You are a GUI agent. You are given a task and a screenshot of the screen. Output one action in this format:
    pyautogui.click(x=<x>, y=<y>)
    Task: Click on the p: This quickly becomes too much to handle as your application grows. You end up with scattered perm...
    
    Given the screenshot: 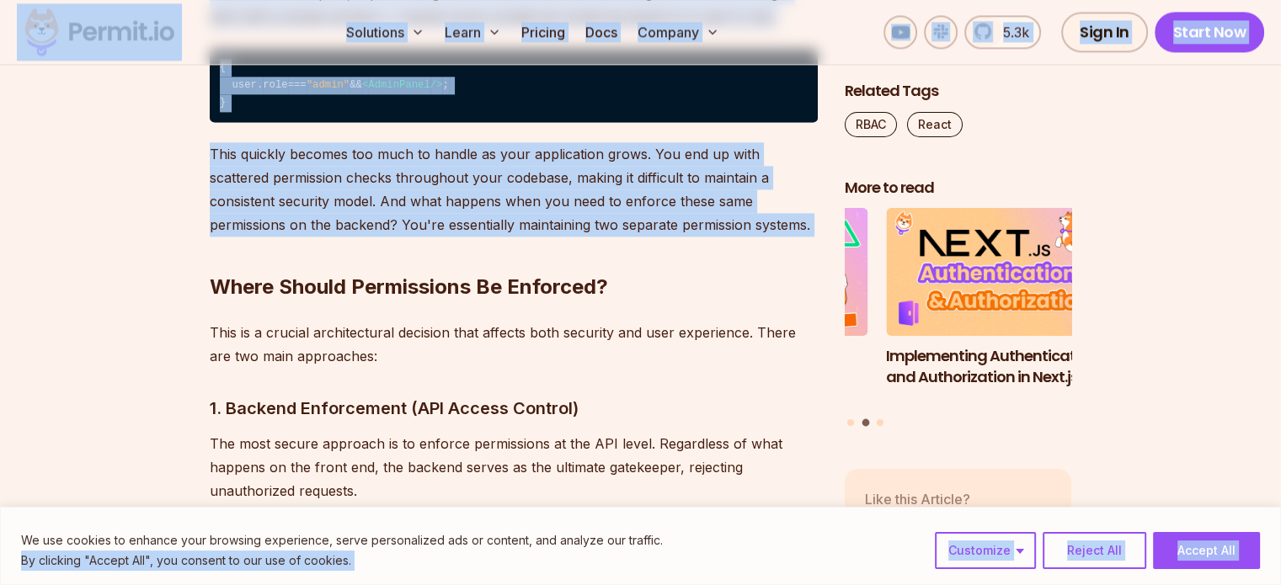 What is the action you would take?
    pyautogui.click(x=514, y=189)
    